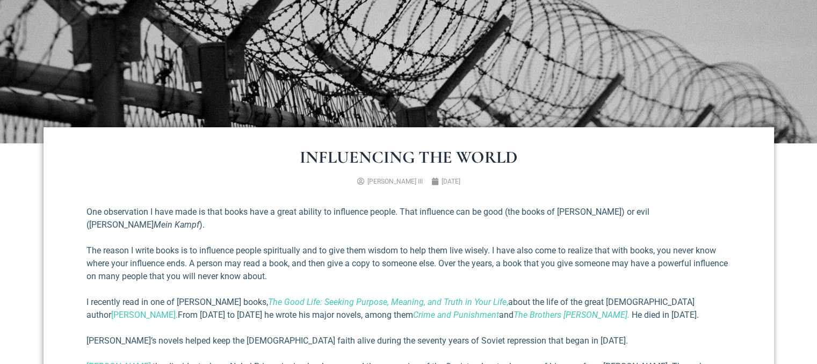  I want to click on p: The reason I write books is to influence people spiritually and to give them wisdom to help them ..., so click(409, 264).